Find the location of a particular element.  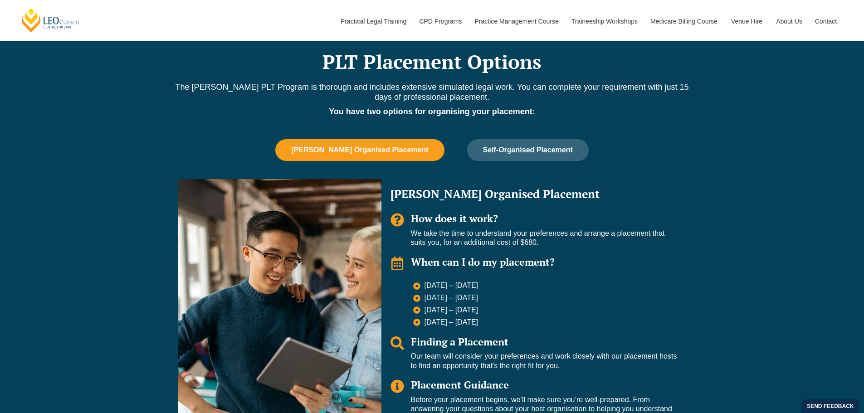

a: CPD Programs is located at coordinates (440, 21).